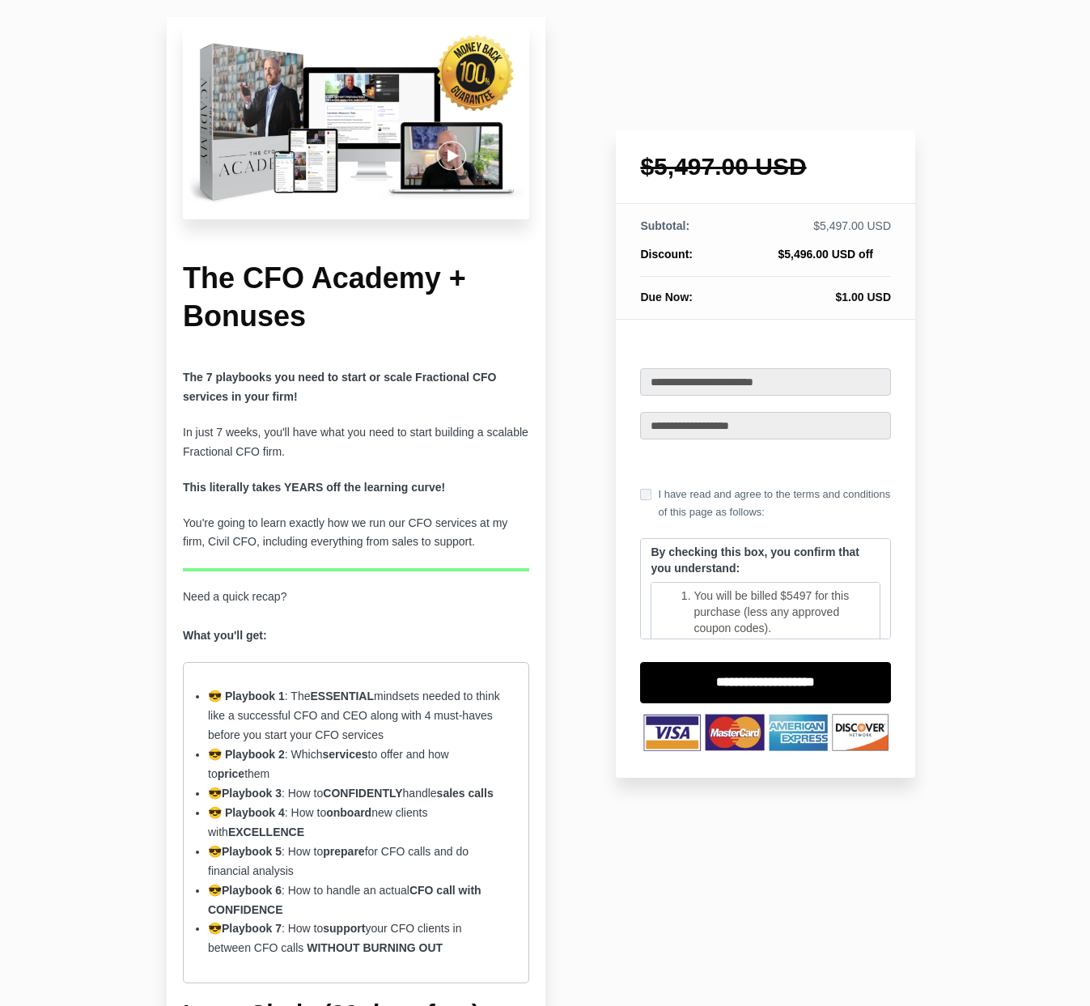 Image resolution: width=1090 pixels, height=1006 pixels. I want to click on span: $5,496.00 USD off, so click(827, 254).